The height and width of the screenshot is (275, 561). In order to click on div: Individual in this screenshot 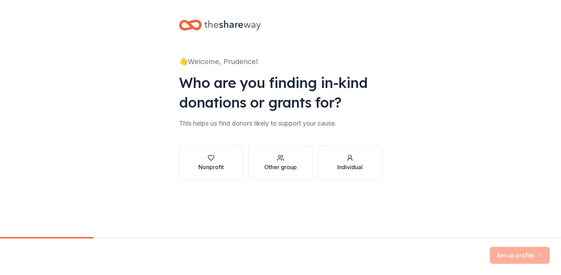, I will do `click(350, 167)`.